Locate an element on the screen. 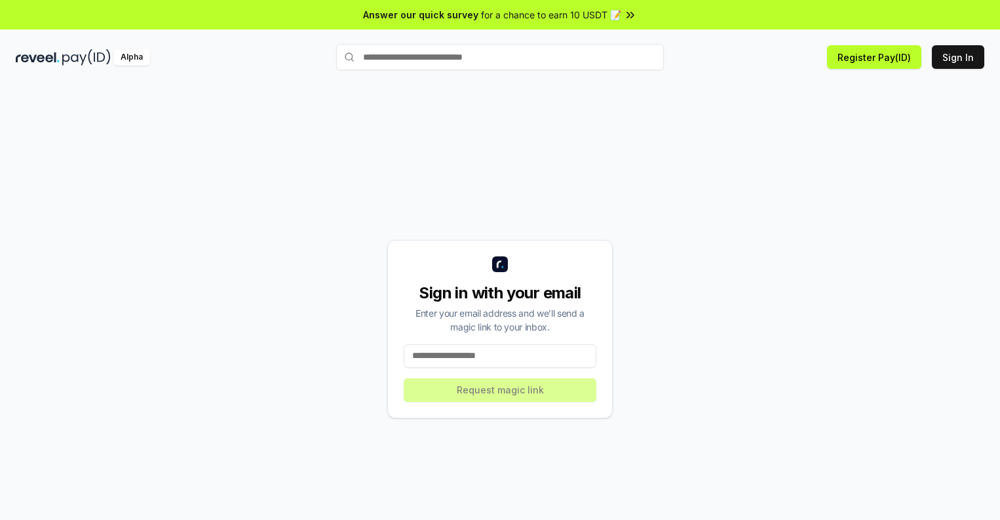  img: pay_id is located at coordinates (87, 57).